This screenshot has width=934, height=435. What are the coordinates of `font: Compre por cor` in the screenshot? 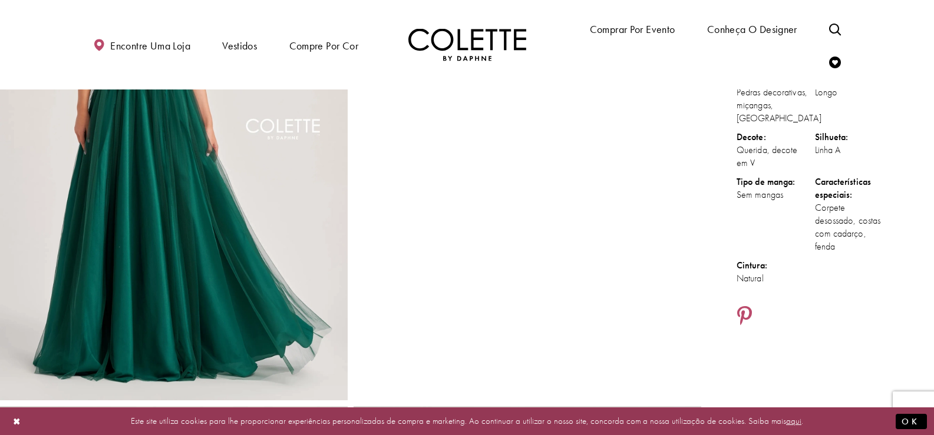 It's located at (323, 45).